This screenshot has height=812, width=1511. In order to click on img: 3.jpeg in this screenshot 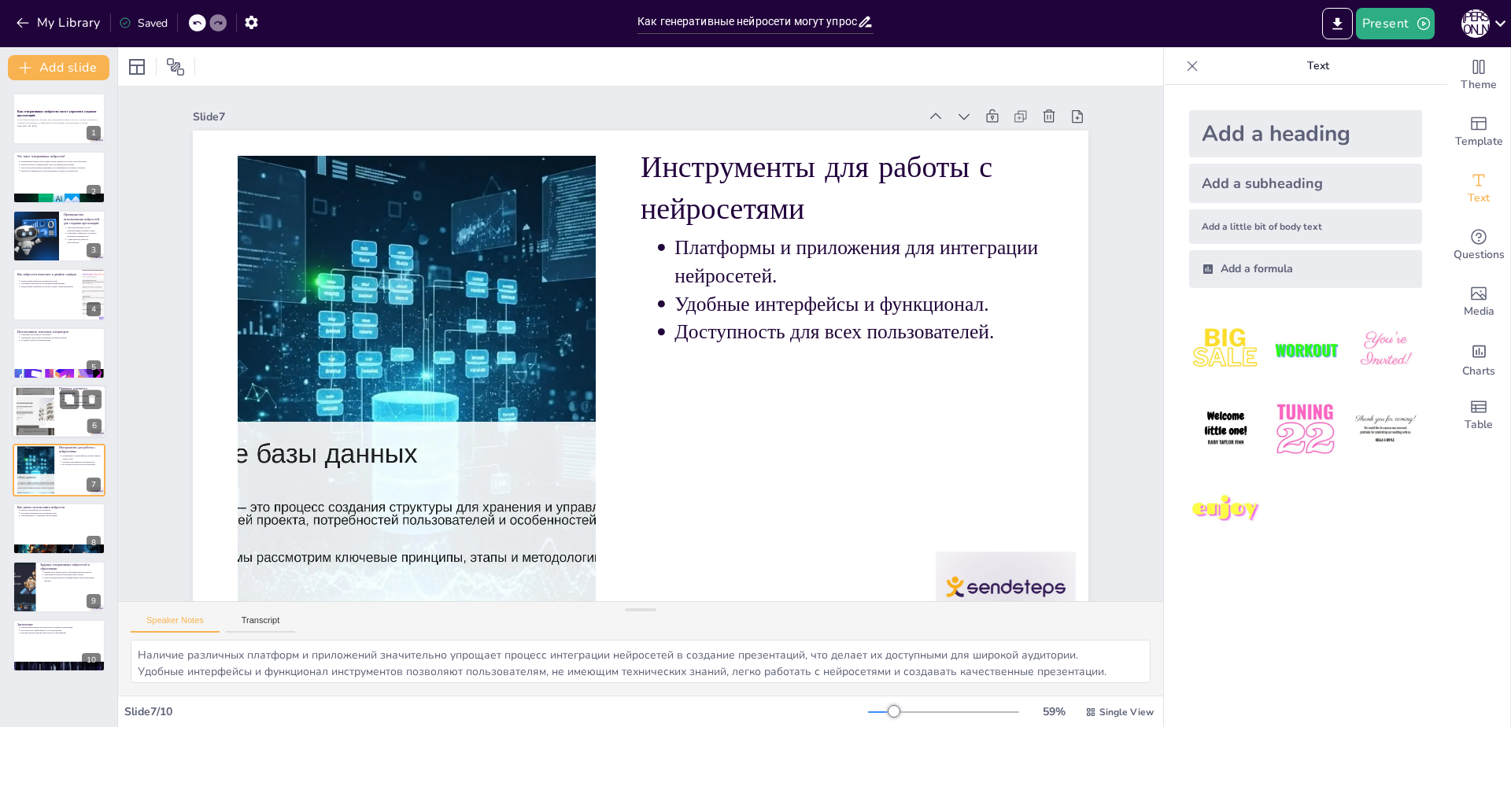, I will do `click(1385, 349)`.